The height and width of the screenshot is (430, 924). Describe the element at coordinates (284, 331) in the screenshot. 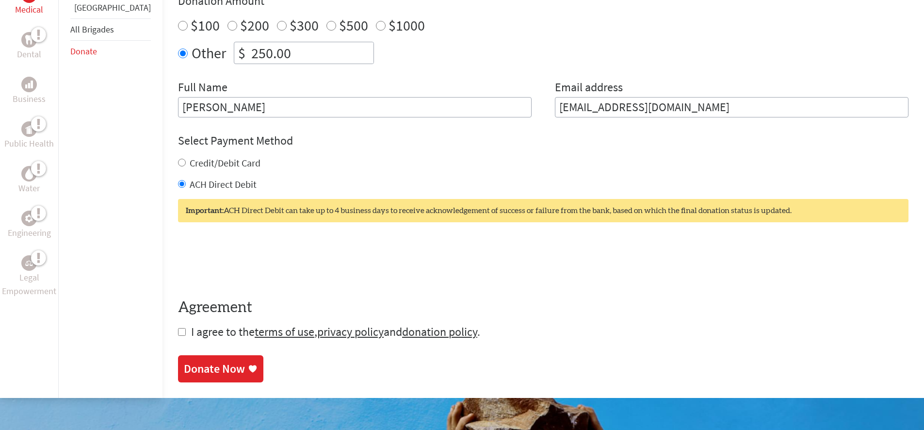

I see `a: terms of use` at that location.